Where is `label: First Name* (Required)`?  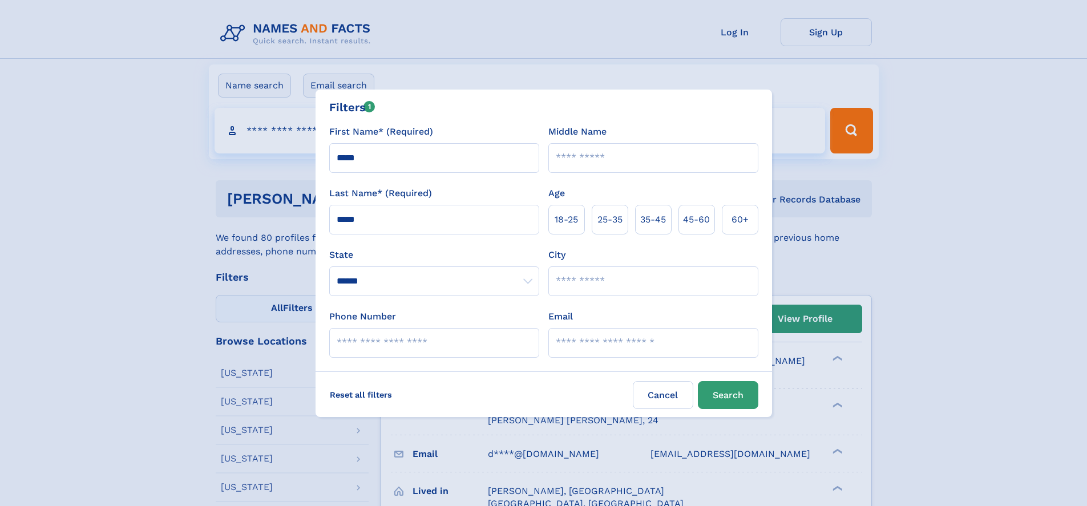 label: First Name* (Required) is located at coordinates (381, 132).